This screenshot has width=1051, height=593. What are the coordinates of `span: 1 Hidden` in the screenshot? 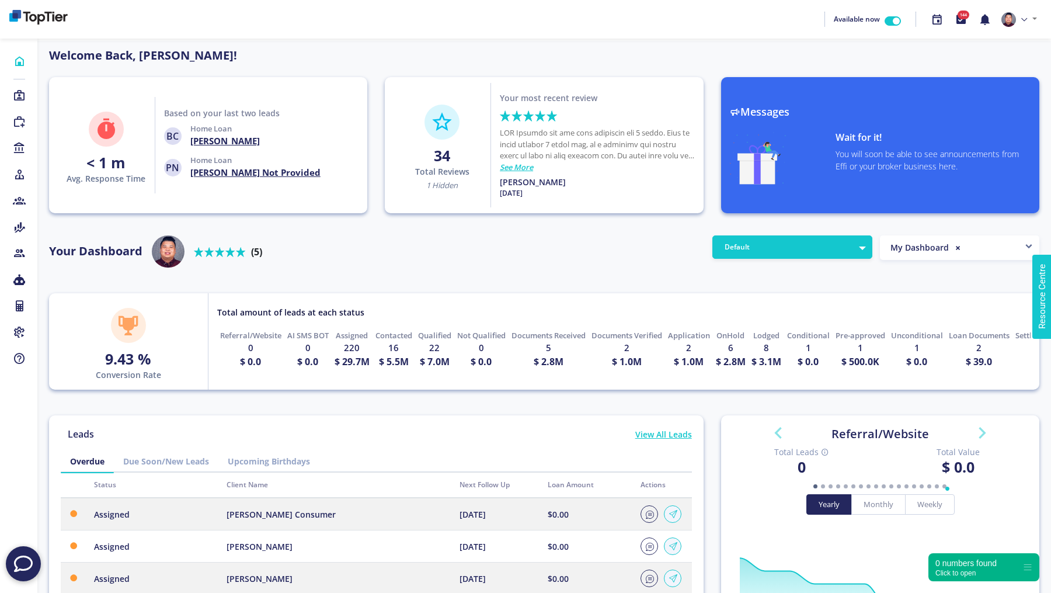 It's located at (442, 185).